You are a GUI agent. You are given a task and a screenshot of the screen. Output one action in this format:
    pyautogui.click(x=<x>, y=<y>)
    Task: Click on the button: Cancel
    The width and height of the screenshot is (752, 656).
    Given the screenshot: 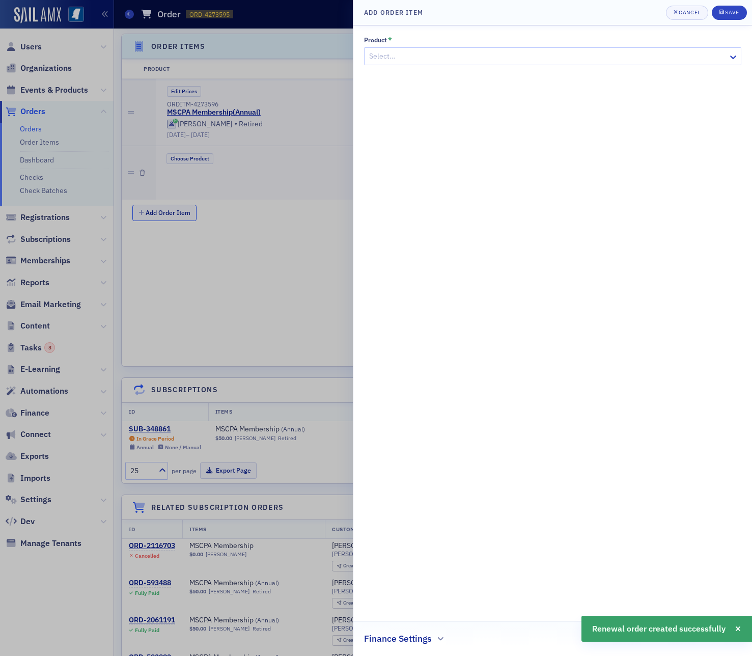 What is the action you would take?
    pyautogui.click(x=687, y=13)
    